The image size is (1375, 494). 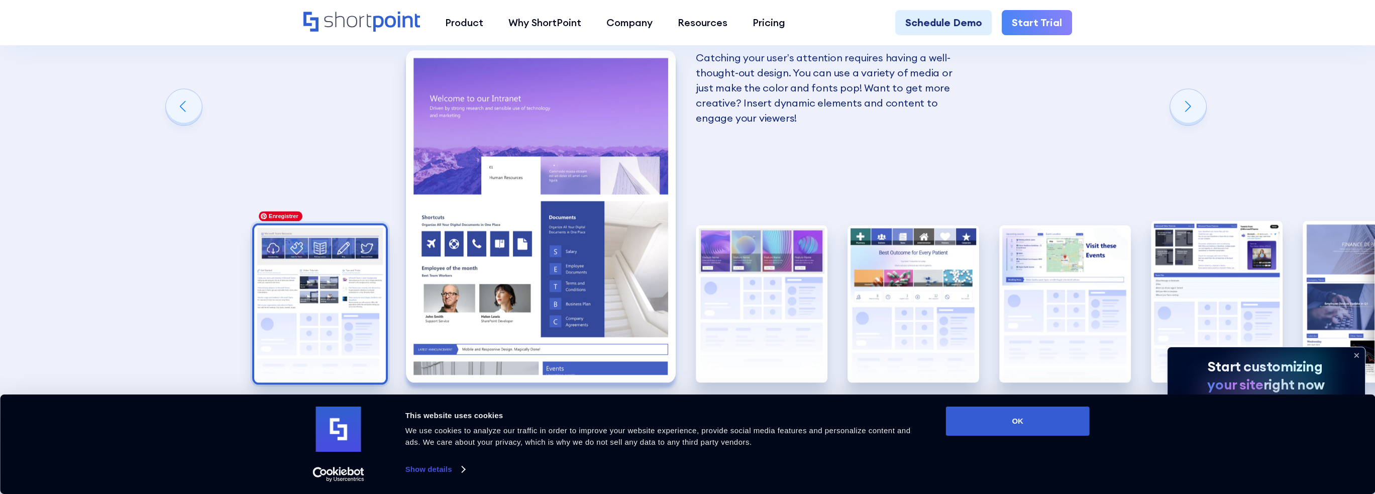 What do you see at coordinates (703, 23) in the screenshot?
I see `a: Resources` at bounding box center [703, 23].